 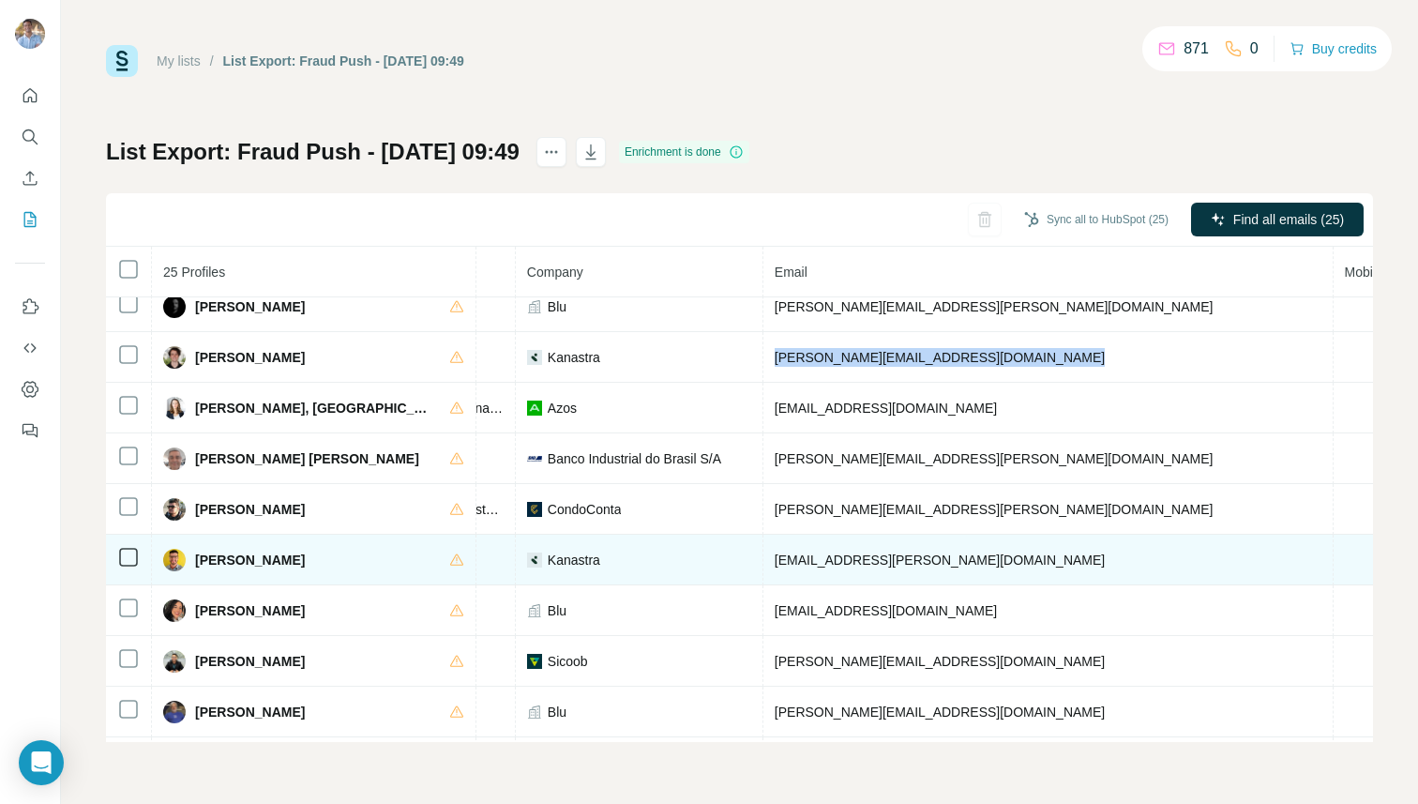 I want to click on p: 0, so click(x=1254, y=49).